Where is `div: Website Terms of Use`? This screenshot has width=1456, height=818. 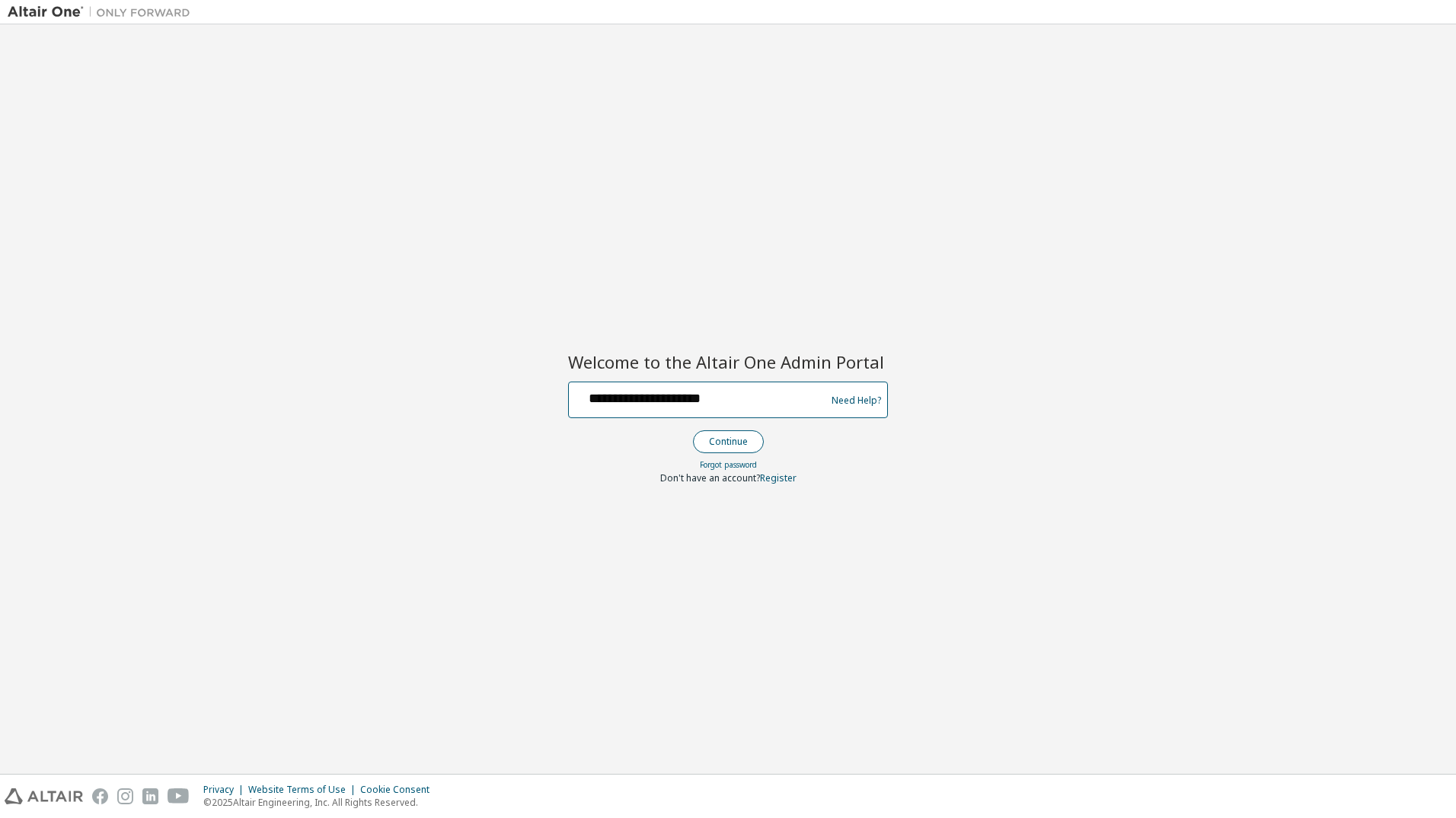
div: Website Terms of Use is located at coordinates (304, 789).